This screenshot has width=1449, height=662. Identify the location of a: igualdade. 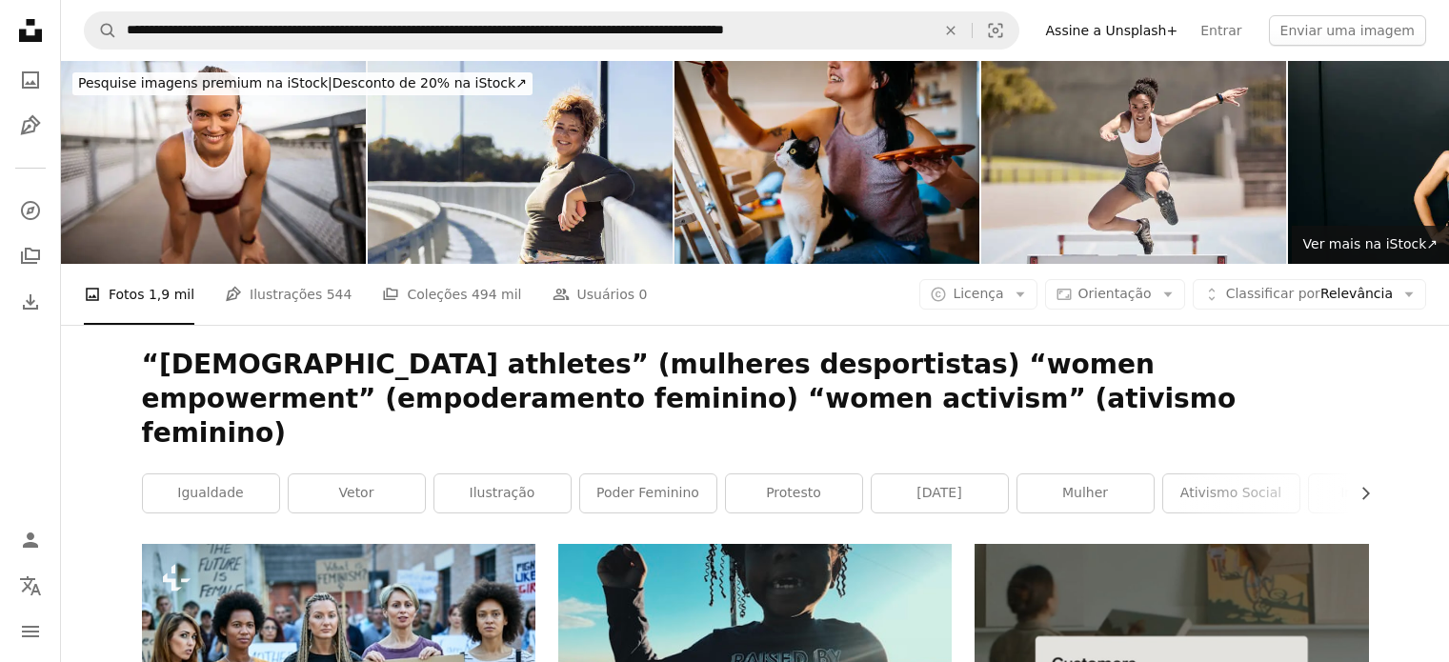
(211, 494).